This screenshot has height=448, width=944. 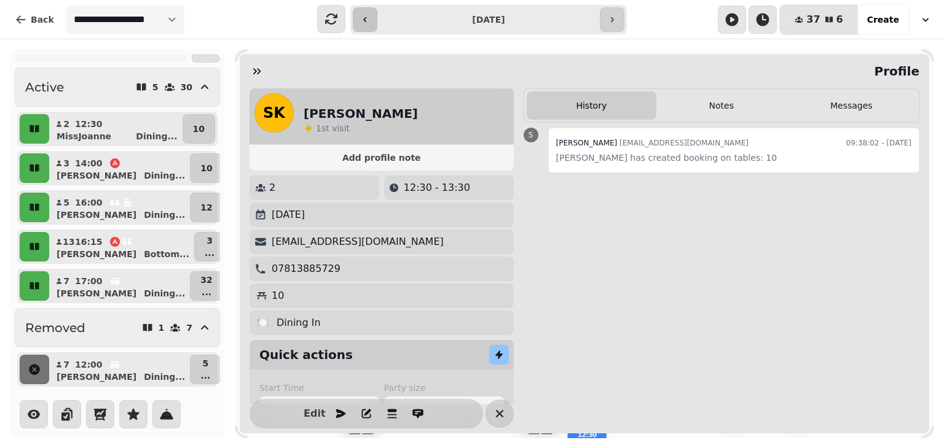 What do you see at coordinates (55, 328) in the screenshot?
I see `h2: Removed` at bounding box center [55, 328].